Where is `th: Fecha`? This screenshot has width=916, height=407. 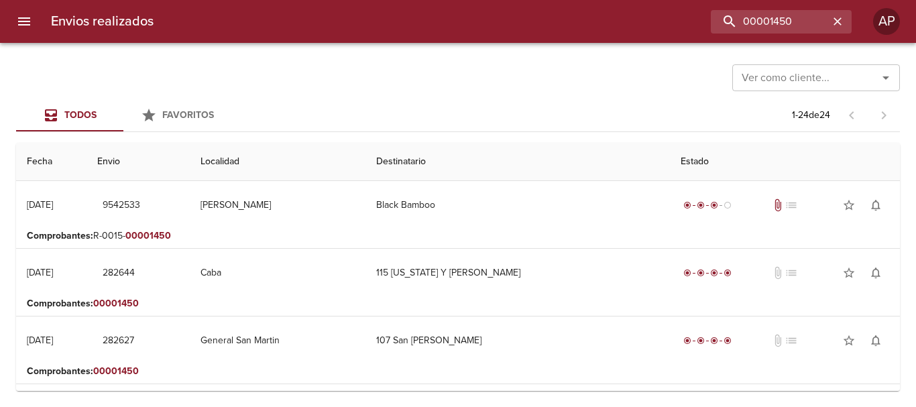
th: Fecha is located at coordinates (51, 162).